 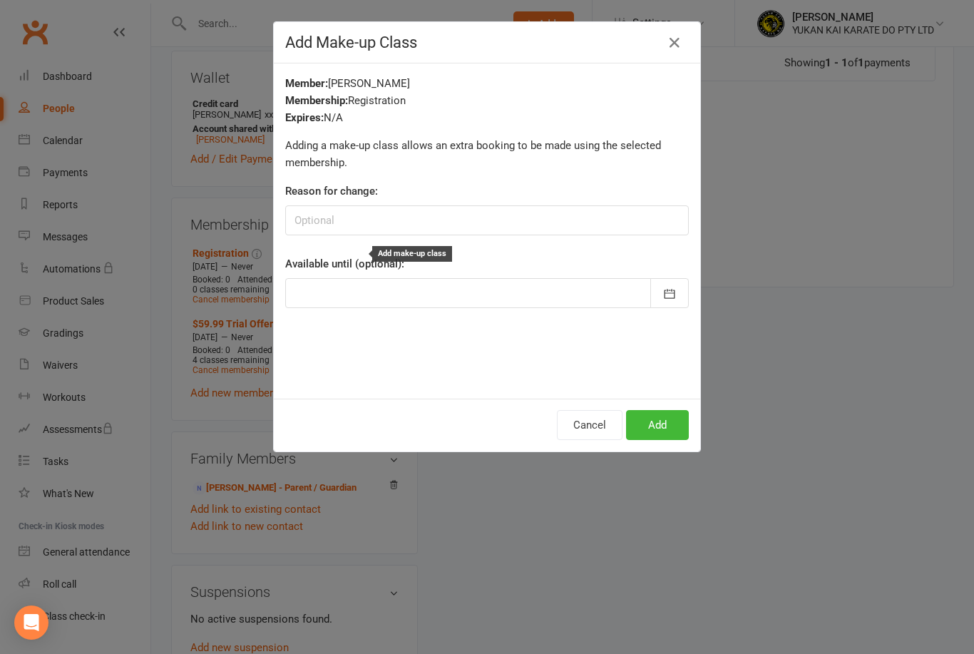 What do you see at coordinates (332, 191) in the screenshot?
I see `label: Reason for change:` at bounding box center [332, 191].